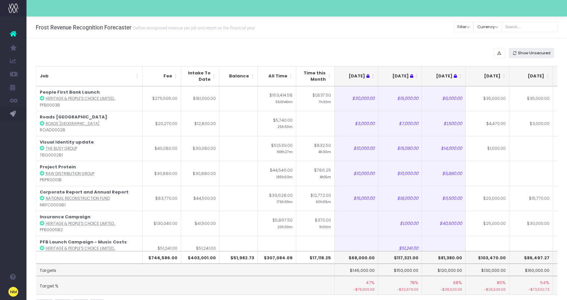 Image resolution: width=567 pixels, height=300 pixels. Describe the element at coordinates (162, 149) in the screenshot. I see `td: $40,080.00` at that location.